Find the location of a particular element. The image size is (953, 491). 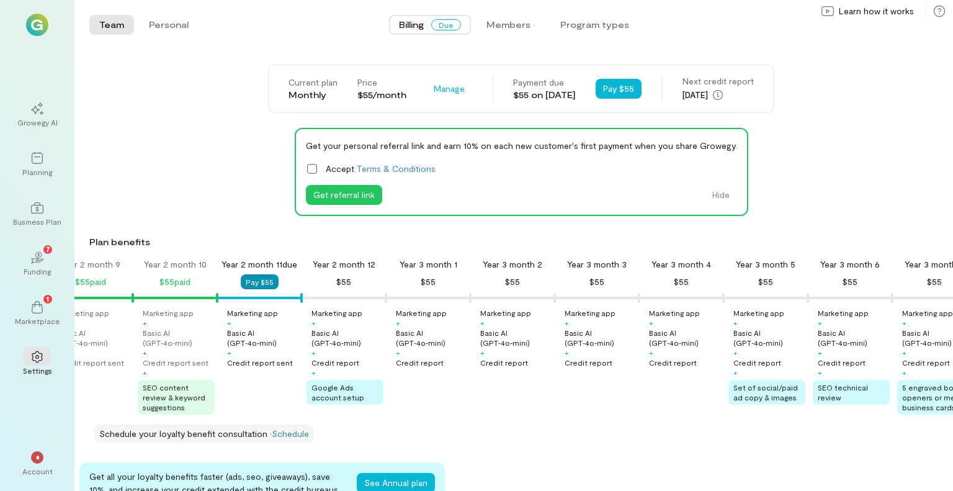

a: Schedule is located at coordinates (290, 433).